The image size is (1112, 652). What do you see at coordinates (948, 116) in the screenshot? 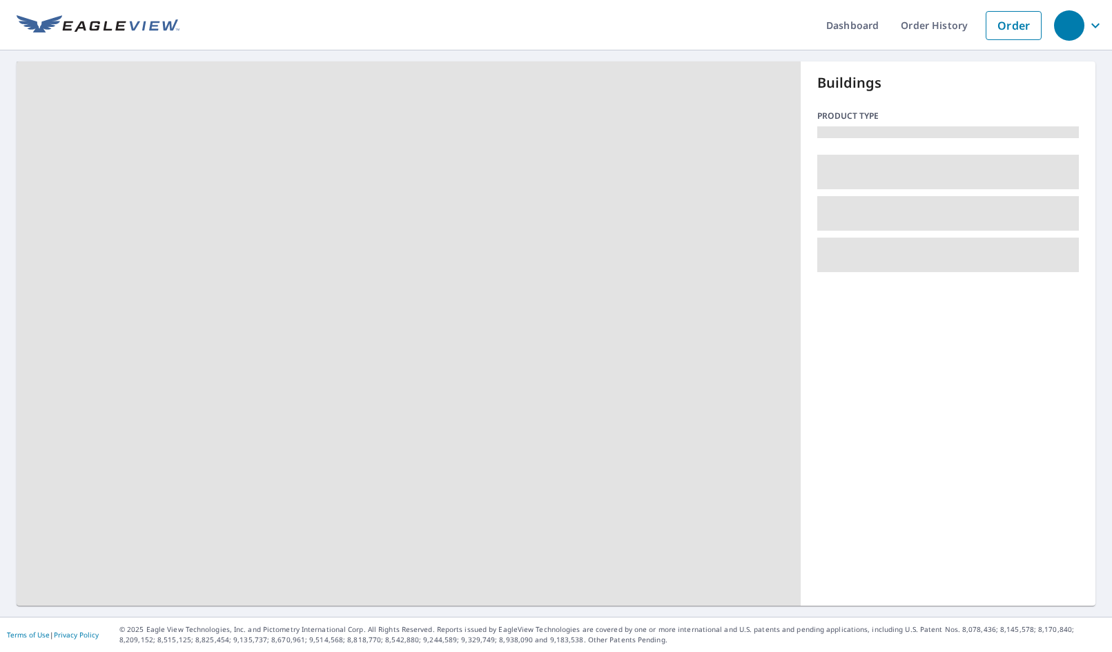
I see `p: Product type` at bounding box center [948, 116].